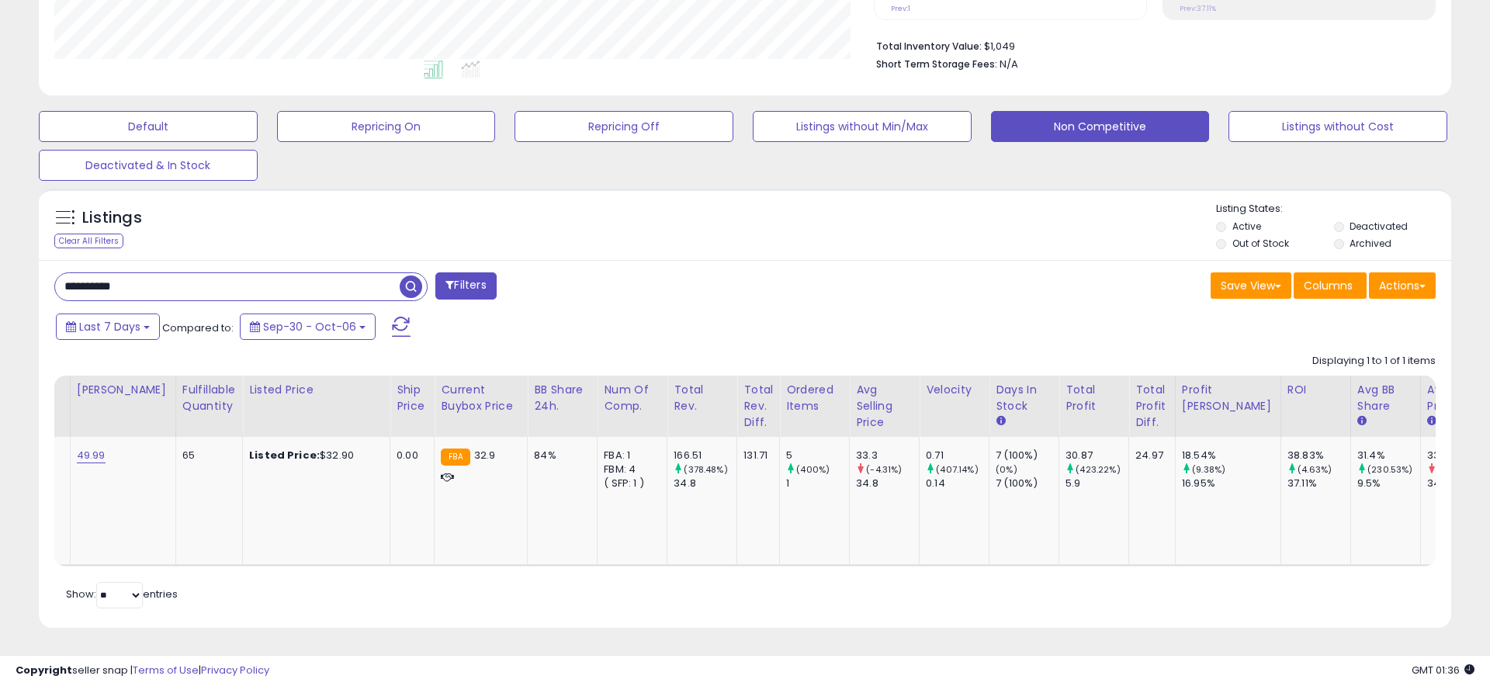 The height and width of the screenshot is (686, 1490). Describe the element at coordinates (1315, 470) in the screenshot. I see `small: (4.63%)` at that location.